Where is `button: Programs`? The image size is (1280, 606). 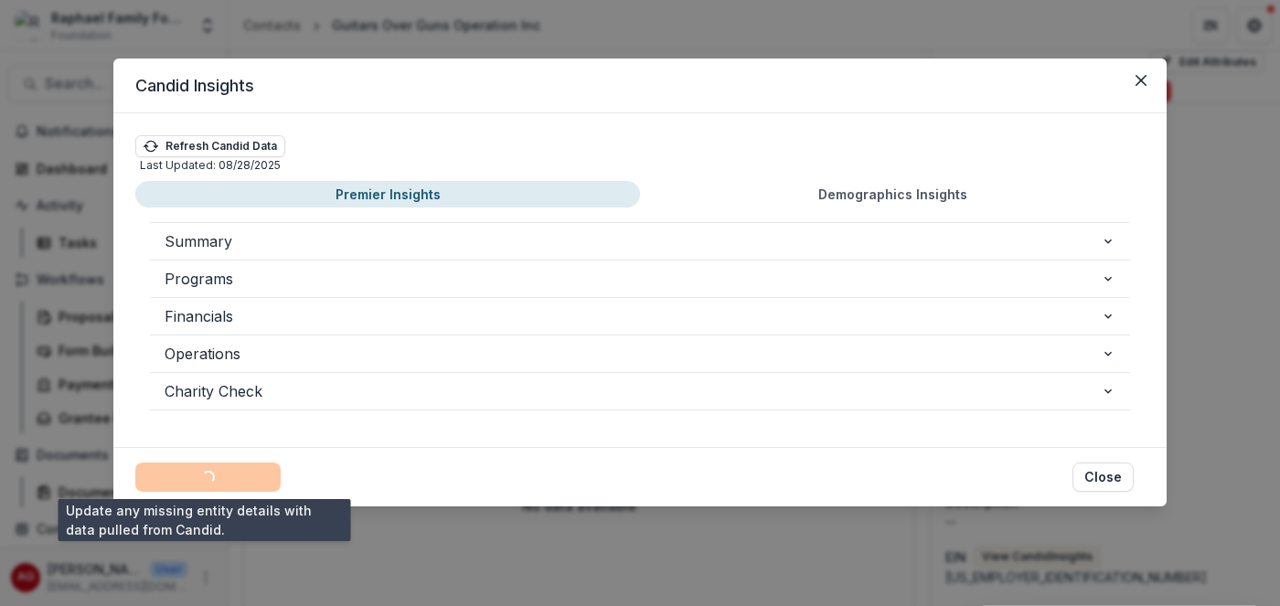
button: Programs is located at coordinates (640, 279).